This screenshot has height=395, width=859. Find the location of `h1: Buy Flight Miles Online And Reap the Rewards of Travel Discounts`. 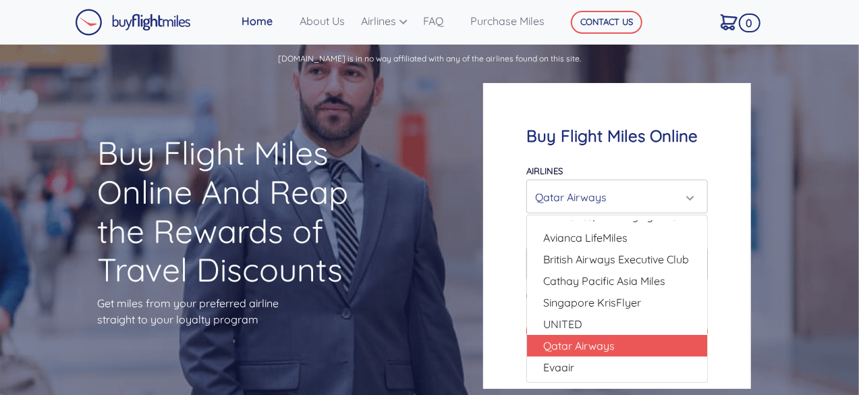

h1: Buy Flight Miles Online And Reap the Rewards of Travel Discounts is located at coordinates (236, 211).